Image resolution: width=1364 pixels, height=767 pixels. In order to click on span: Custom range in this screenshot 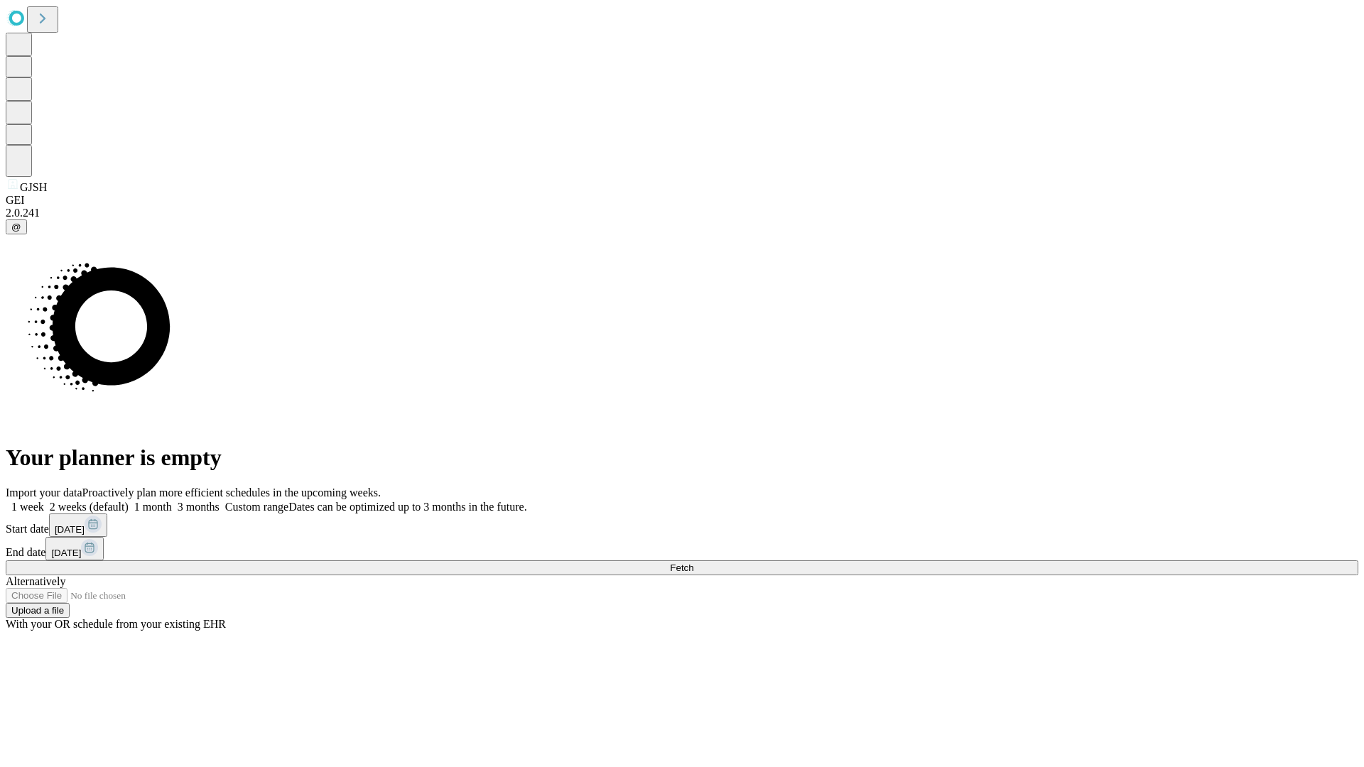, I will do `click(257, 507)`.